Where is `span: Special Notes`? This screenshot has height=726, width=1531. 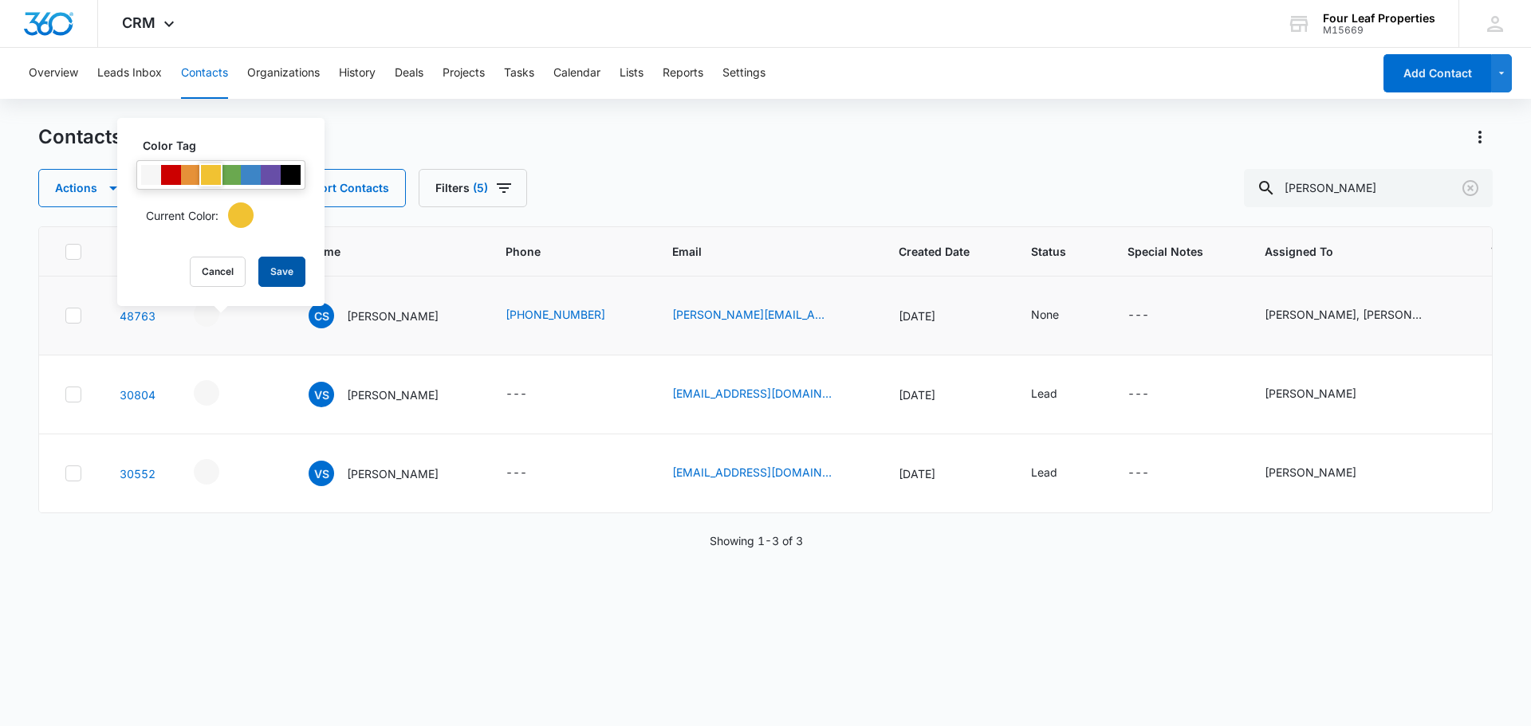
span: Special Notes is located at coordinates (1165, 251).